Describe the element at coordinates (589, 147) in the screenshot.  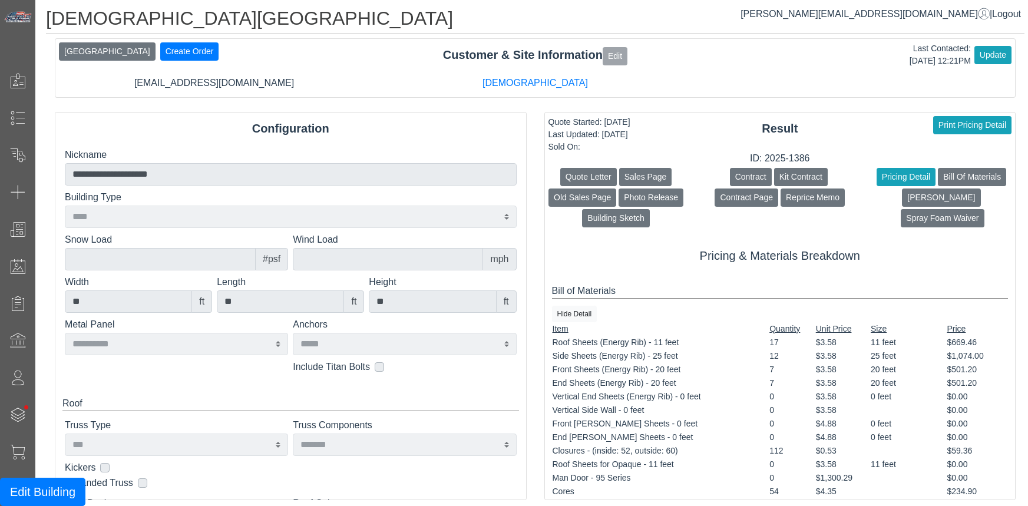
I see `div: Sold On:` at that location.